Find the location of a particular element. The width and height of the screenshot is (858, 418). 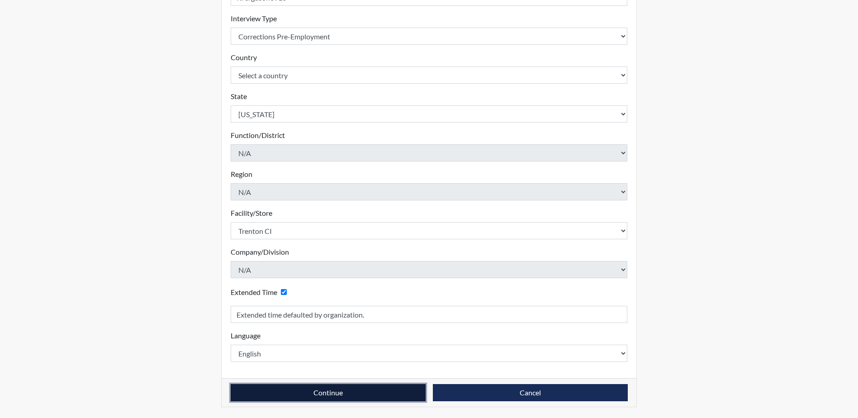

button: Cancel is located at coordinates (530, 393).